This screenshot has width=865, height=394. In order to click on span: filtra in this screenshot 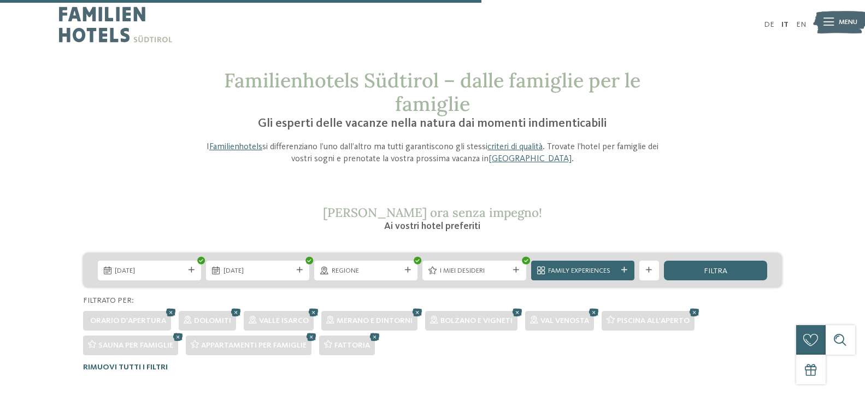, I will do `click(715, 271)`.